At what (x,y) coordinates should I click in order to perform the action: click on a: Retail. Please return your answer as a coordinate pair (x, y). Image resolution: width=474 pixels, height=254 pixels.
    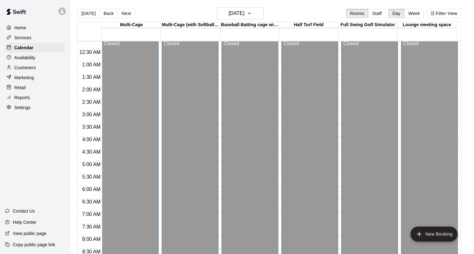
    Looking at the image, I should click on (35, 87).